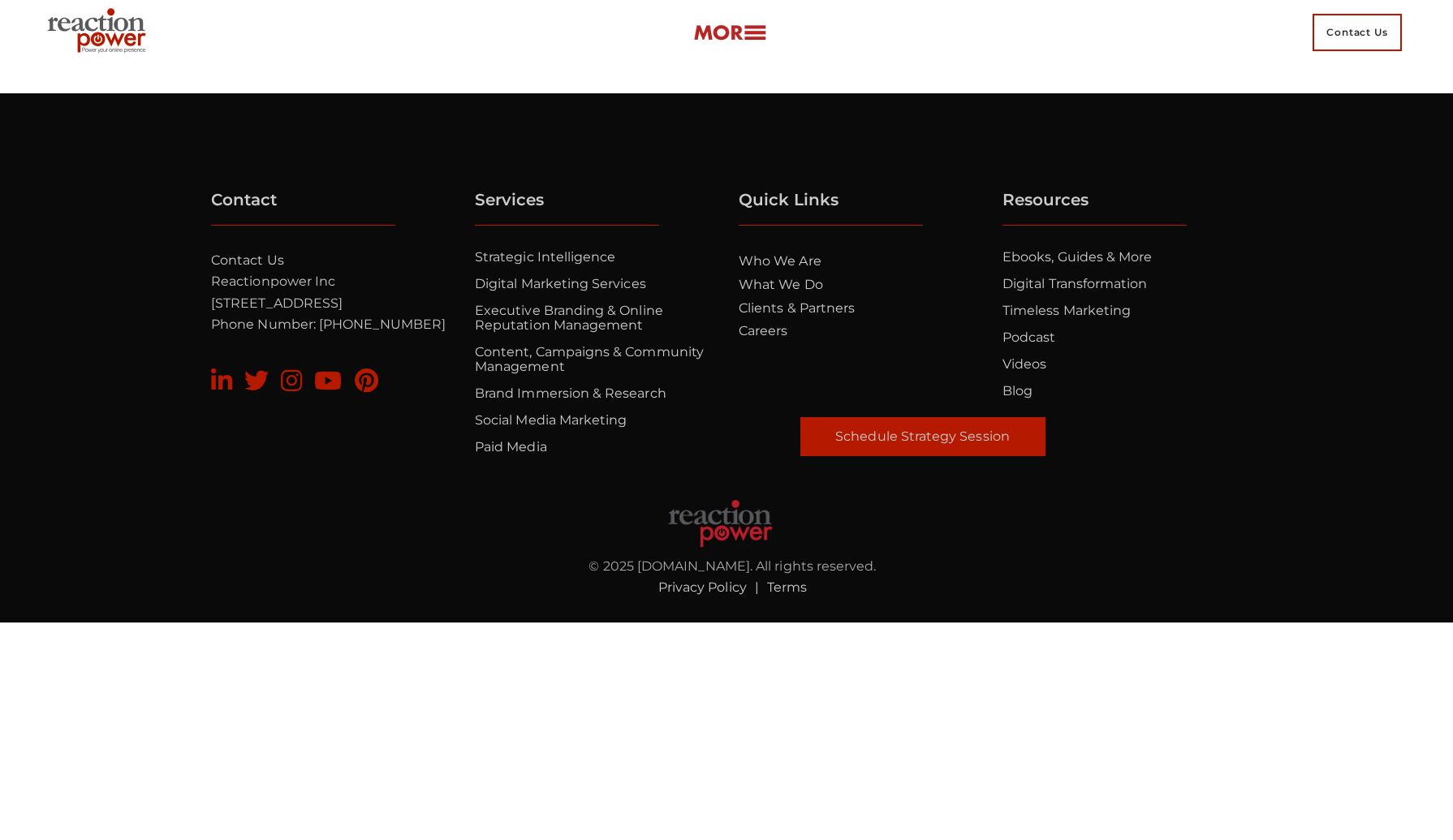  What do you see at coordinates (247, 259) in the screenshot?
I see `a: Contact Us` at bounding box center [247, 259].